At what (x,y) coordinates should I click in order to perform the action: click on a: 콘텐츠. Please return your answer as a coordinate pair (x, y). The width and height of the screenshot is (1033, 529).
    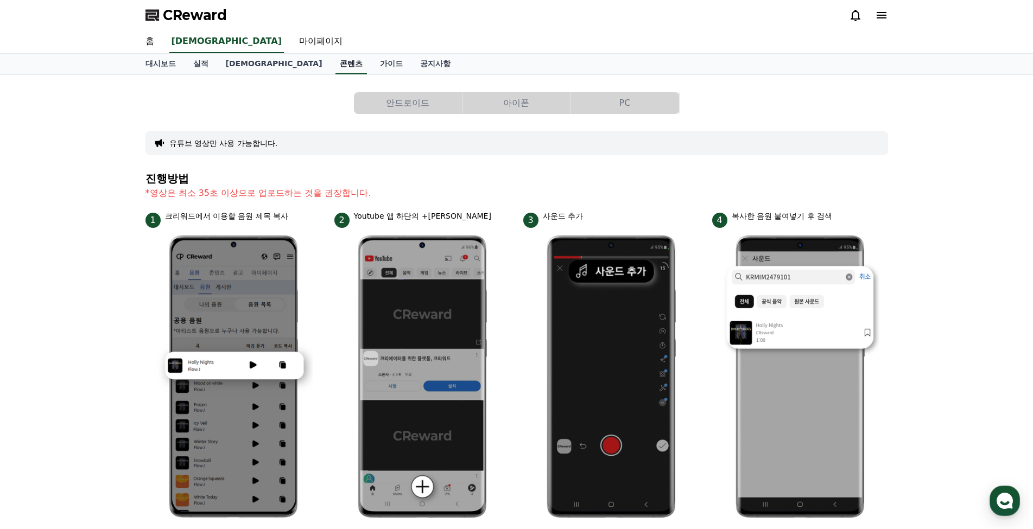
    Looking at the image, I should click on (351, 64).